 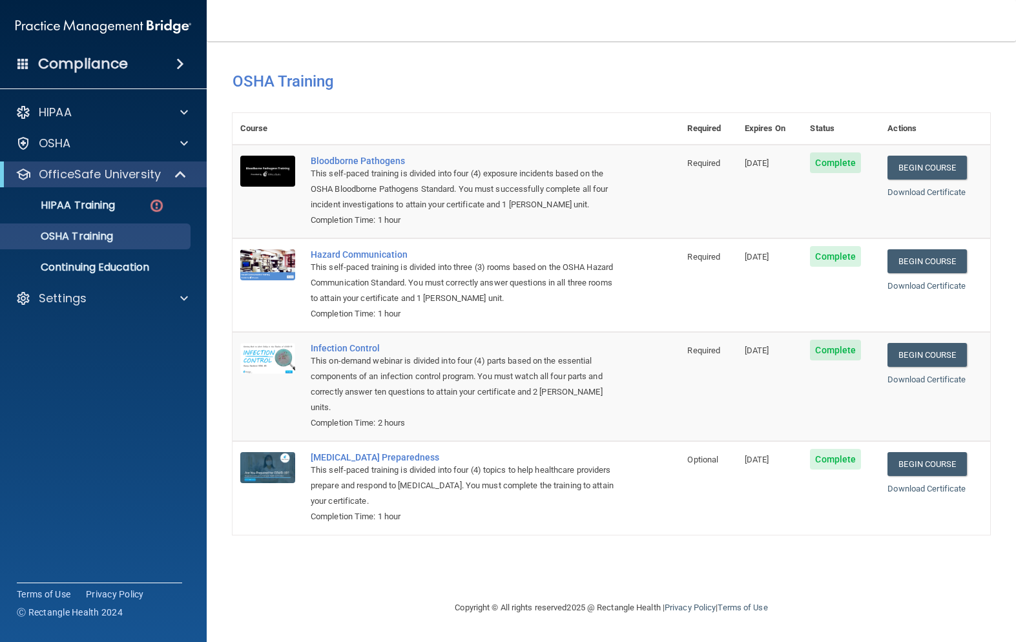 I want to click on a: Settings, so click(x=101, y=298).